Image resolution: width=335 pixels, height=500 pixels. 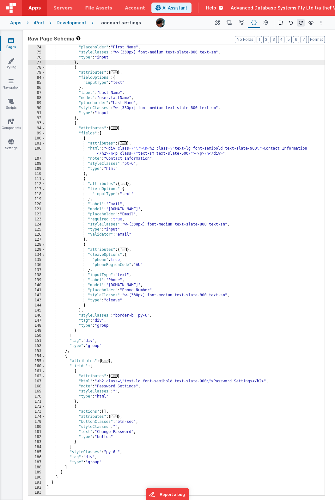 What do you see at coordinates (37, 315) in the screenshot?
I see `div: 146` at bounding box center [37, 315].